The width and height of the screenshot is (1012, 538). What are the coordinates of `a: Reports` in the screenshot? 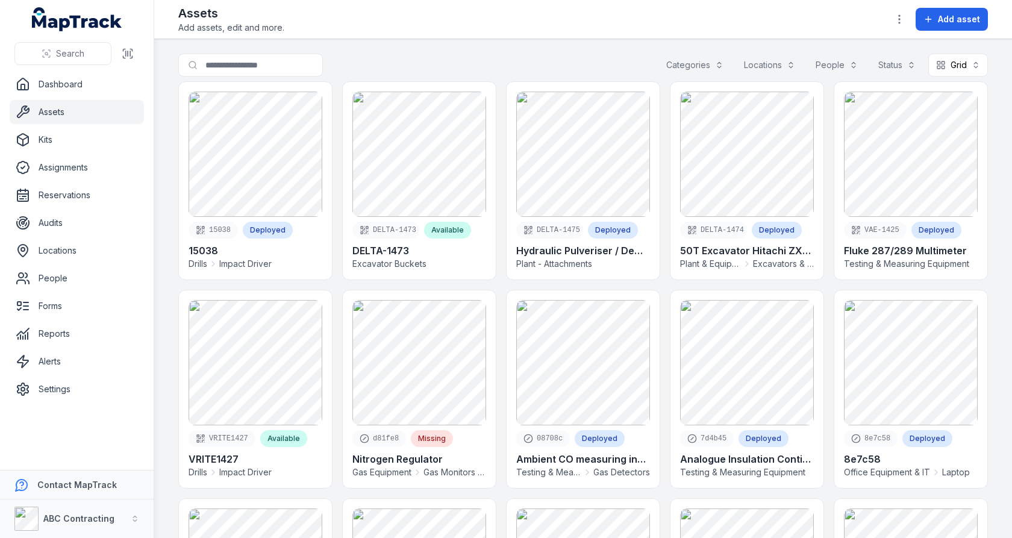 It's located at (76, 334).